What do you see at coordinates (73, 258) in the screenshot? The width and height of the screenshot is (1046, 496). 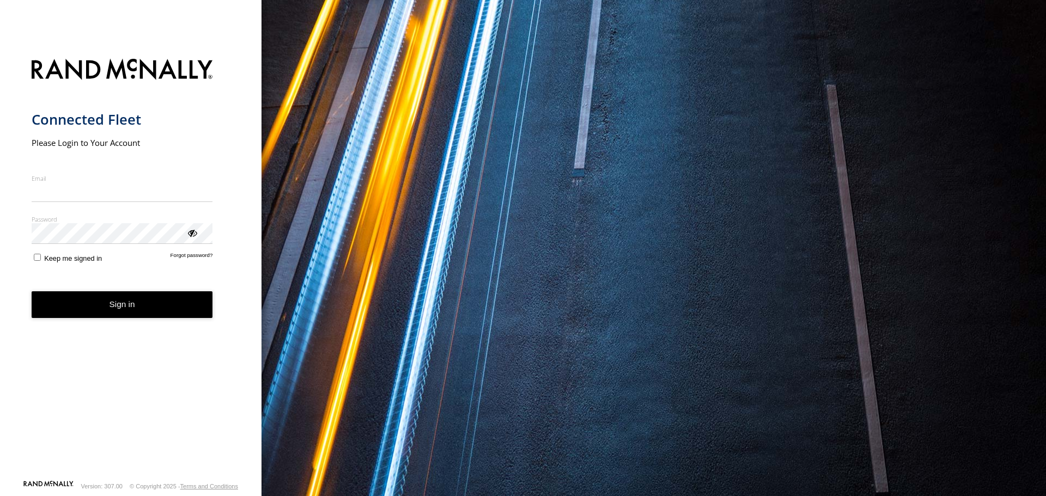 I see `span: Keep me signed in` at bounding box center [73, 258].